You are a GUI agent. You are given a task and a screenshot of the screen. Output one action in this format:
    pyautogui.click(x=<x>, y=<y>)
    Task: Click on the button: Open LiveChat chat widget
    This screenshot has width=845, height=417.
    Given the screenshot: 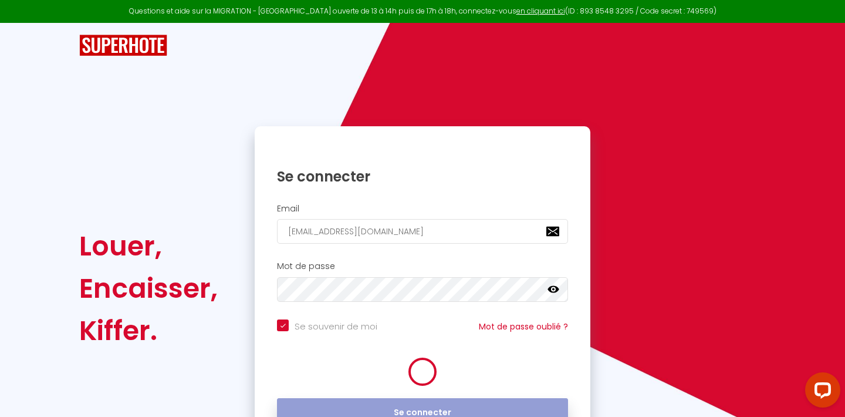 What is the action you would take?
    pyautogui.click(x=27, y=22)
    